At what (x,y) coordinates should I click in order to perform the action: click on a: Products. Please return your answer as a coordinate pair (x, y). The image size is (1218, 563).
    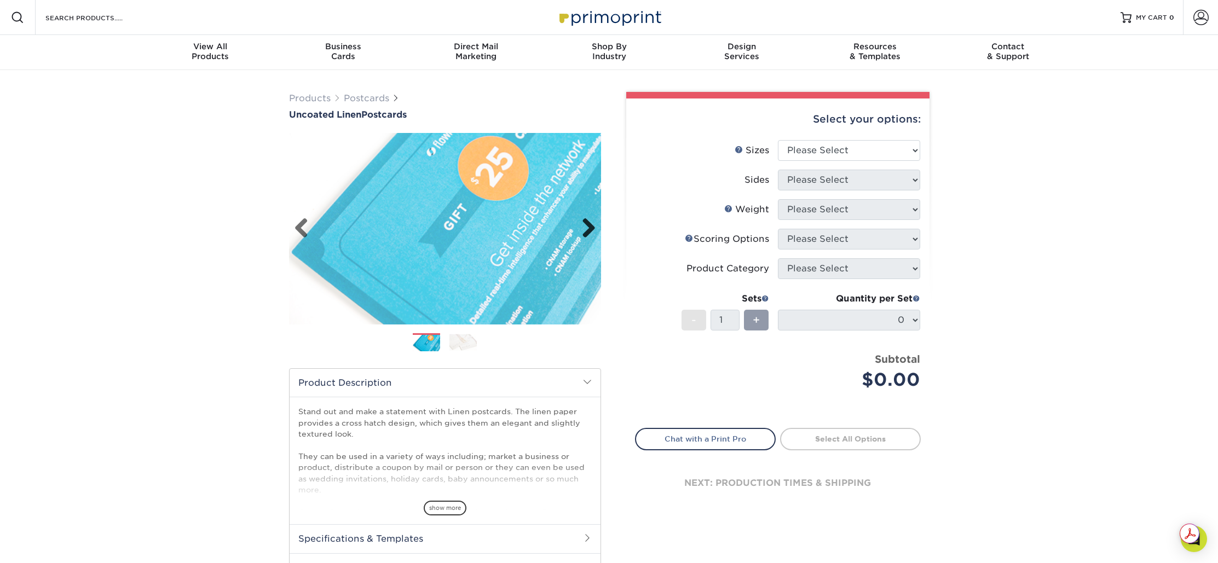
    Looking at the image, I should click on (310, 98).